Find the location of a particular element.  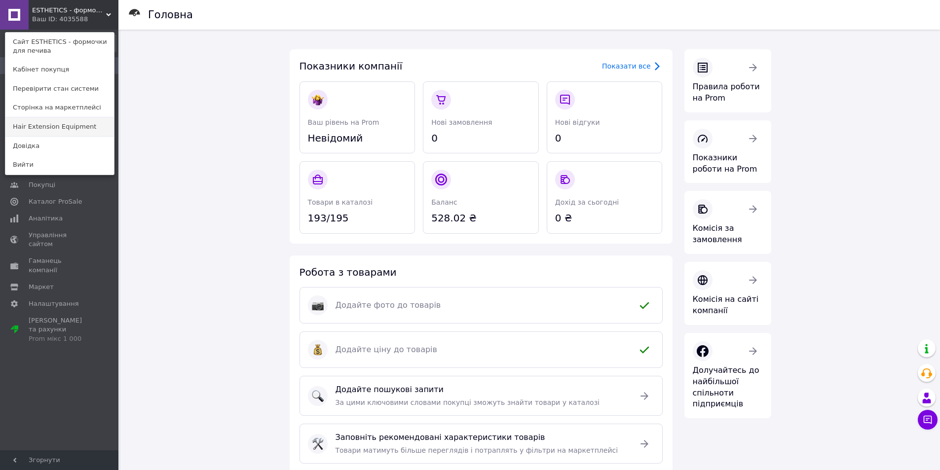

span: Товари в каталозі is located at coordinates (340, 202).